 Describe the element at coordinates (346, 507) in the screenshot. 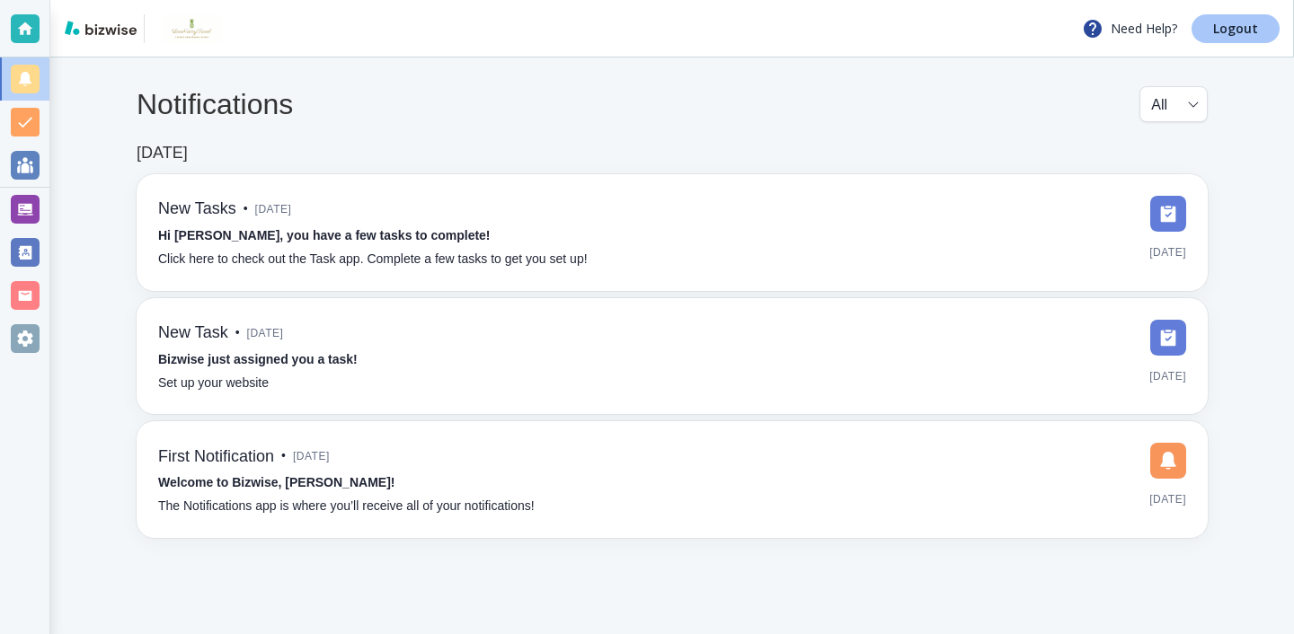

I see `p: The Notifications app is where you’ll receive all of your notifications!` at that location.